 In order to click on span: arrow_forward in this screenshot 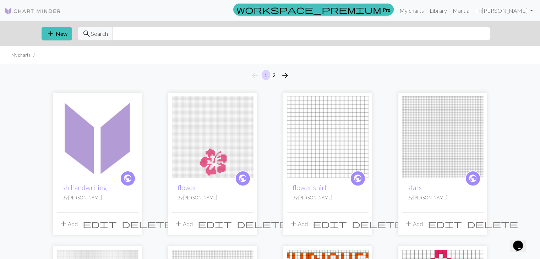, I will do `click(285, 76)`.